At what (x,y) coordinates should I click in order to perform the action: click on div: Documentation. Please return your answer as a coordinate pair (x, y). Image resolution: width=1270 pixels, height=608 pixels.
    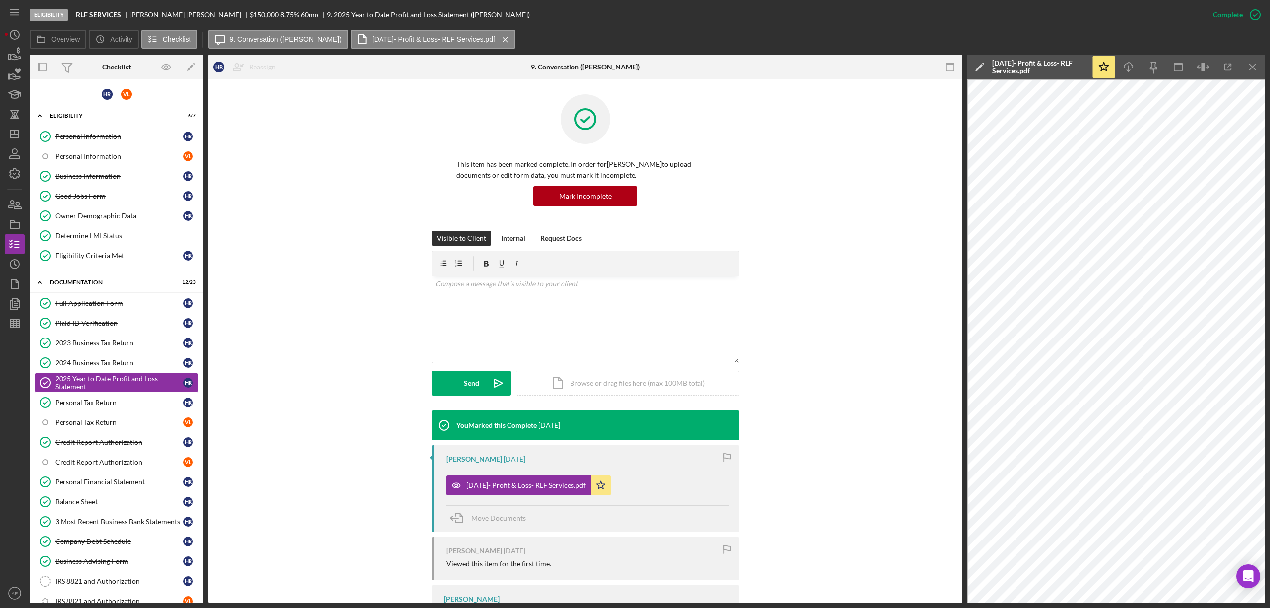
    Looking at the image, I should click on (110, 282).